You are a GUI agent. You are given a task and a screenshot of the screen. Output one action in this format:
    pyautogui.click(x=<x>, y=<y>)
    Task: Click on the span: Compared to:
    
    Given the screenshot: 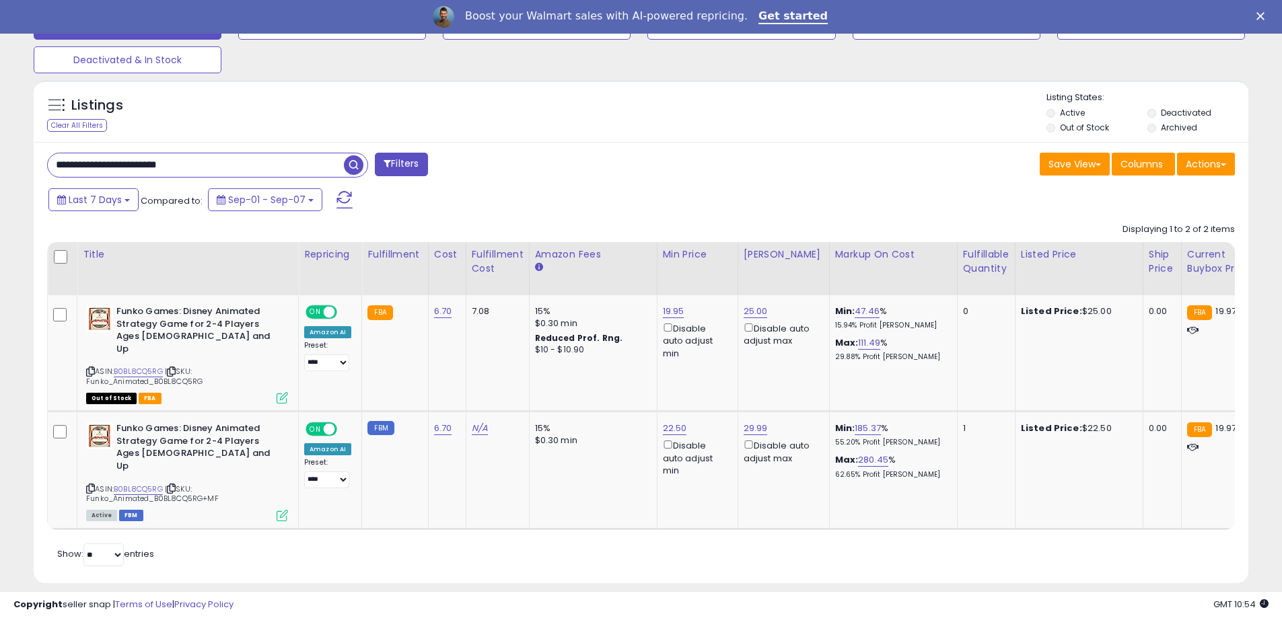 What is the action you would take?
    pyautogui.click(x=172, y=201)
    